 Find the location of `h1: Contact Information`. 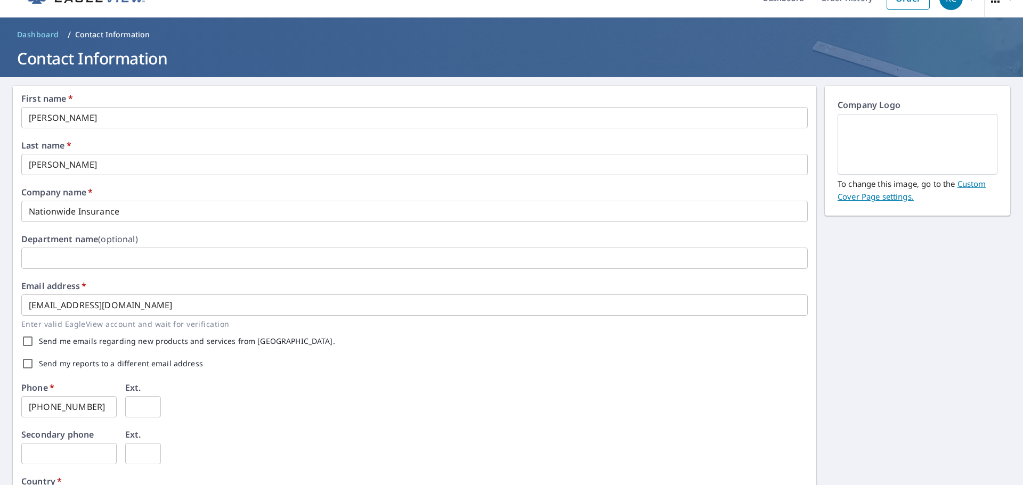

h1: Contact Information is located at coordinates (511, 58).